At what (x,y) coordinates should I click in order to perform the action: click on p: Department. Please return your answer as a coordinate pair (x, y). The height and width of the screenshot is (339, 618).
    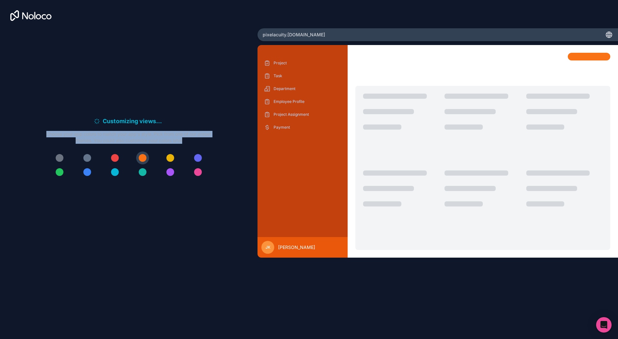
    Looking at the image, I should click on (307, 89).